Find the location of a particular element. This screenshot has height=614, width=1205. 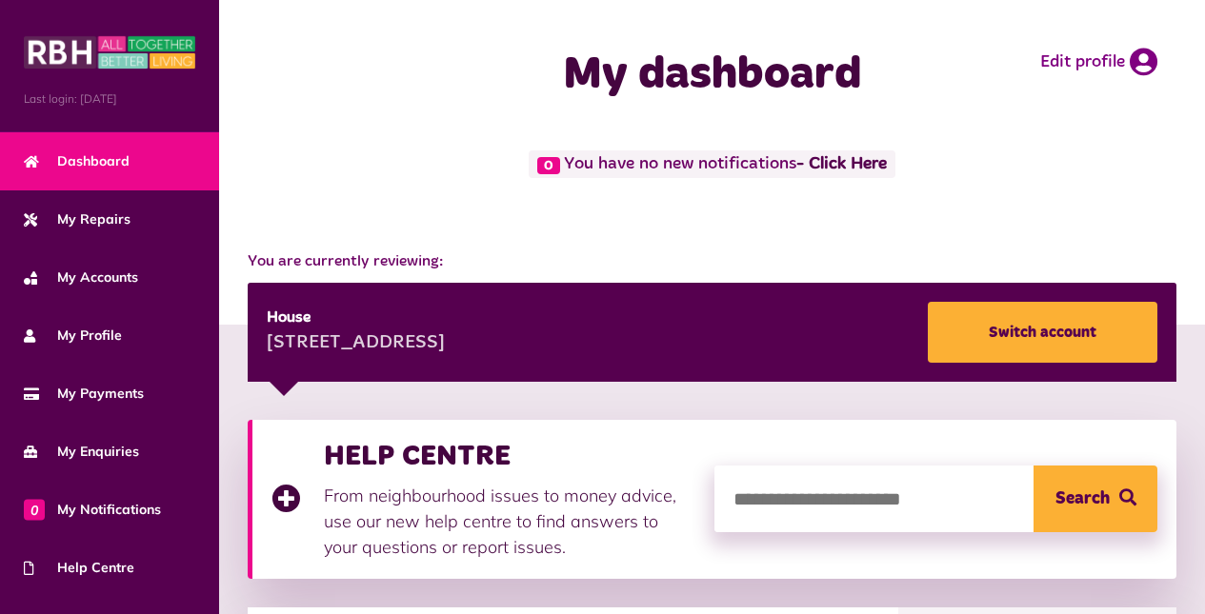

span: My Profile is located at coordinates (72, 335).